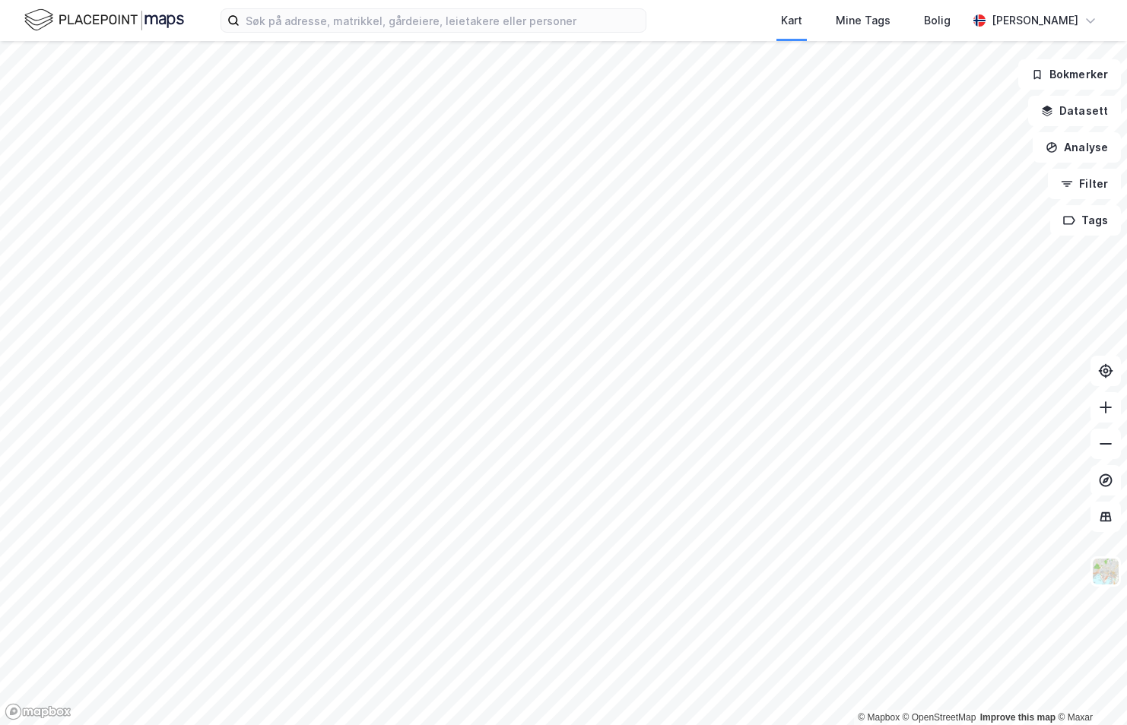 The width and height of the screenshot is (1127, 725). Describe the element at coordinates (1017, 718) in the screenshot. I see `a: Improve this map` at that location.